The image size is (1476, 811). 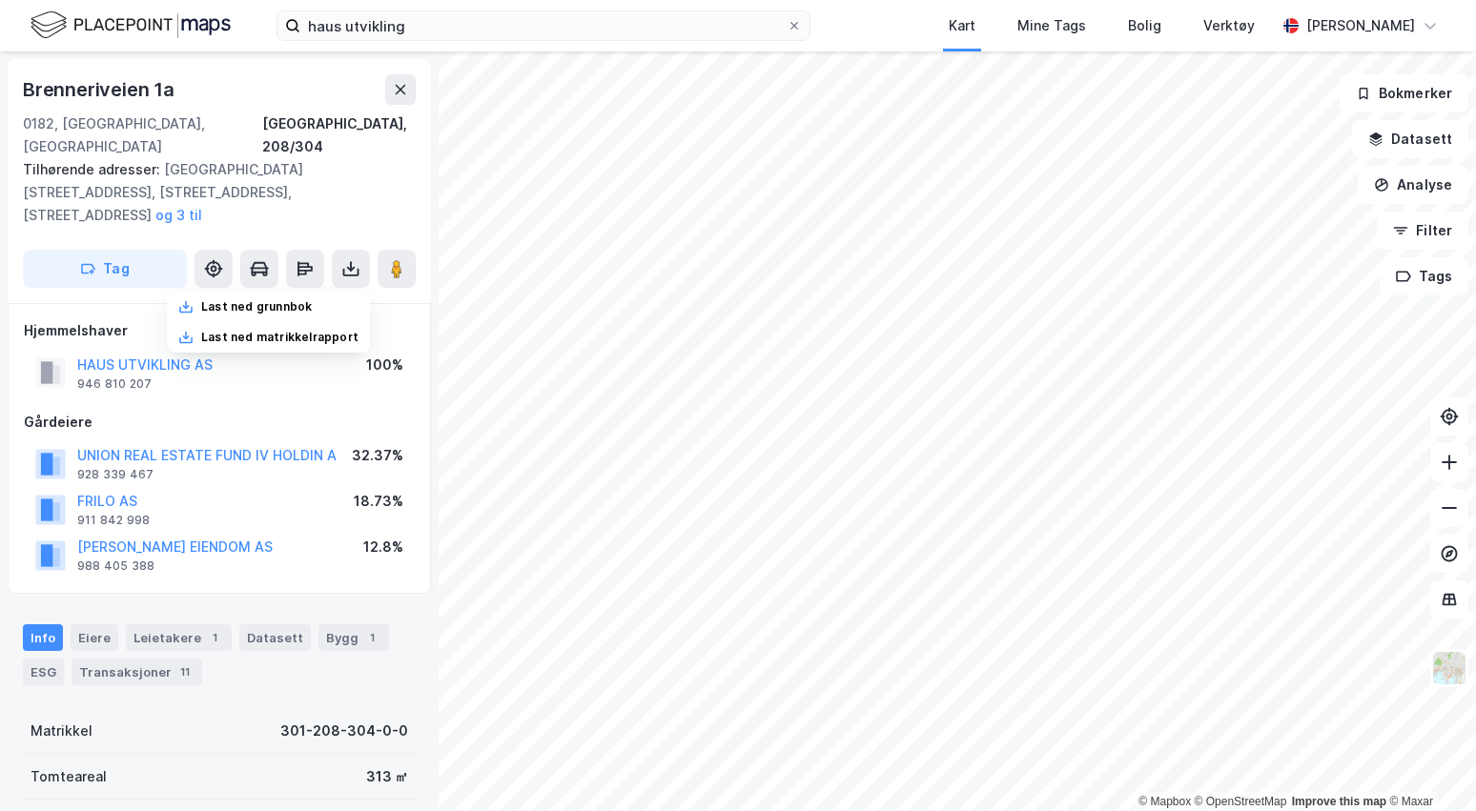 What do you see at coordinates (43, 672) in the screenshot?
I see `div: ESG` at bounding box center [43, 672].